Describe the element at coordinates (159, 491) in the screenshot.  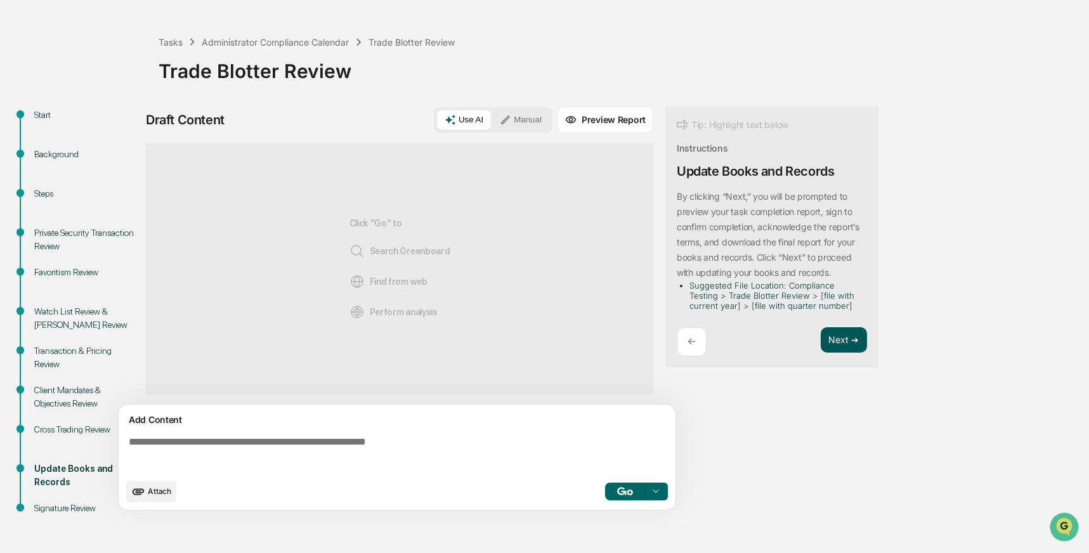
I see `span: Attach` at that location.